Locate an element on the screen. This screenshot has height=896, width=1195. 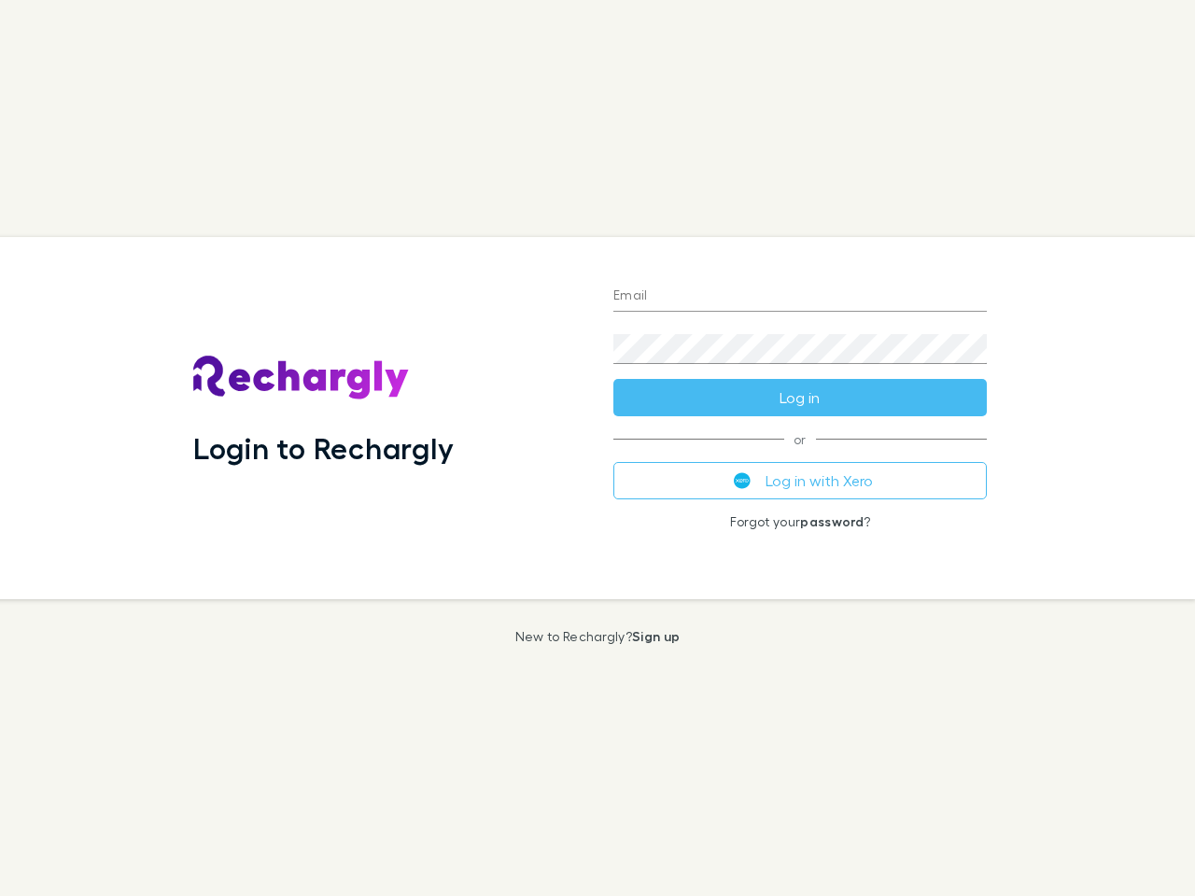
img: Xero's logo is located at coordinates (742, 481).